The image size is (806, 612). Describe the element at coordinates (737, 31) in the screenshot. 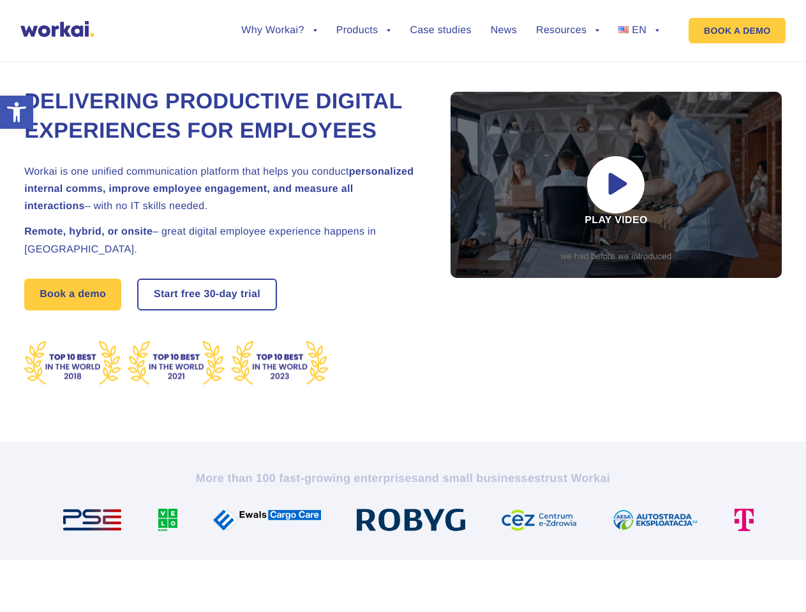

I see `a: BOOK A DEMO` at that location.